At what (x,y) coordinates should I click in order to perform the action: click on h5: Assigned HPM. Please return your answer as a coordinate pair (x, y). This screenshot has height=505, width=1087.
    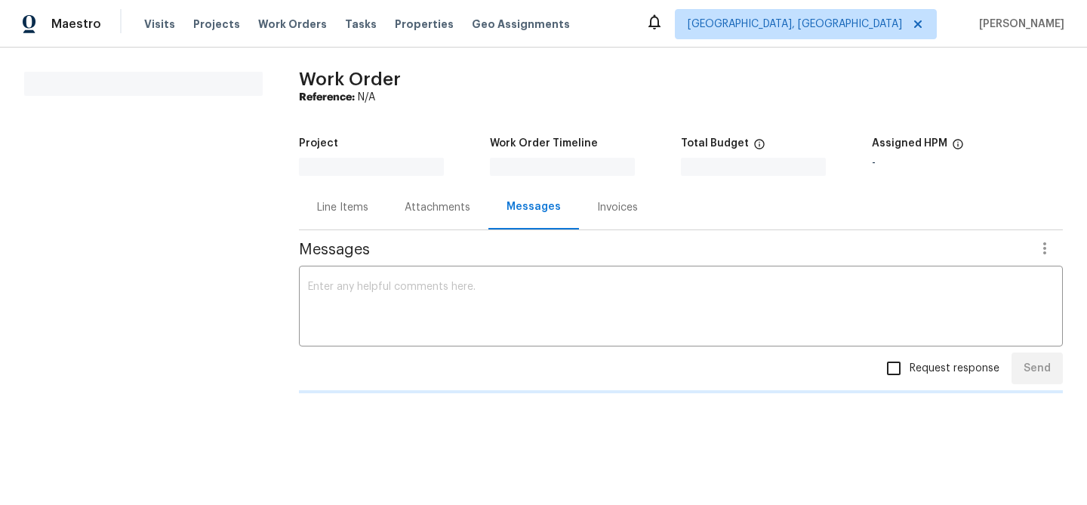
    Looking at the image, I should click on (910, 143).